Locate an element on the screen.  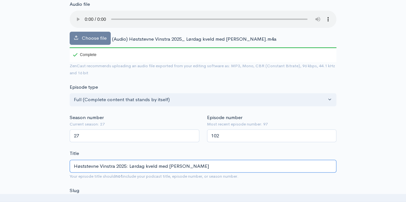
label: Season number is located at coordinates (87, 118).